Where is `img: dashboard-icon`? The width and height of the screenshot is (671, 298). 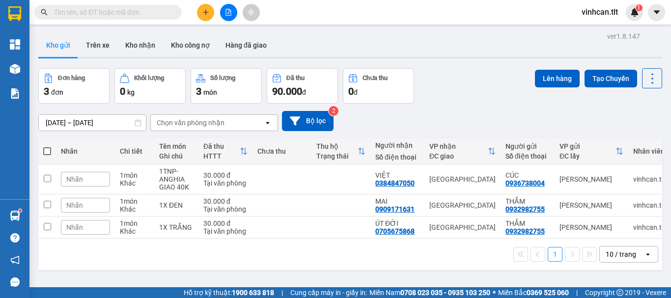
img: dashboard-icon is located at coordinates (15, 44).